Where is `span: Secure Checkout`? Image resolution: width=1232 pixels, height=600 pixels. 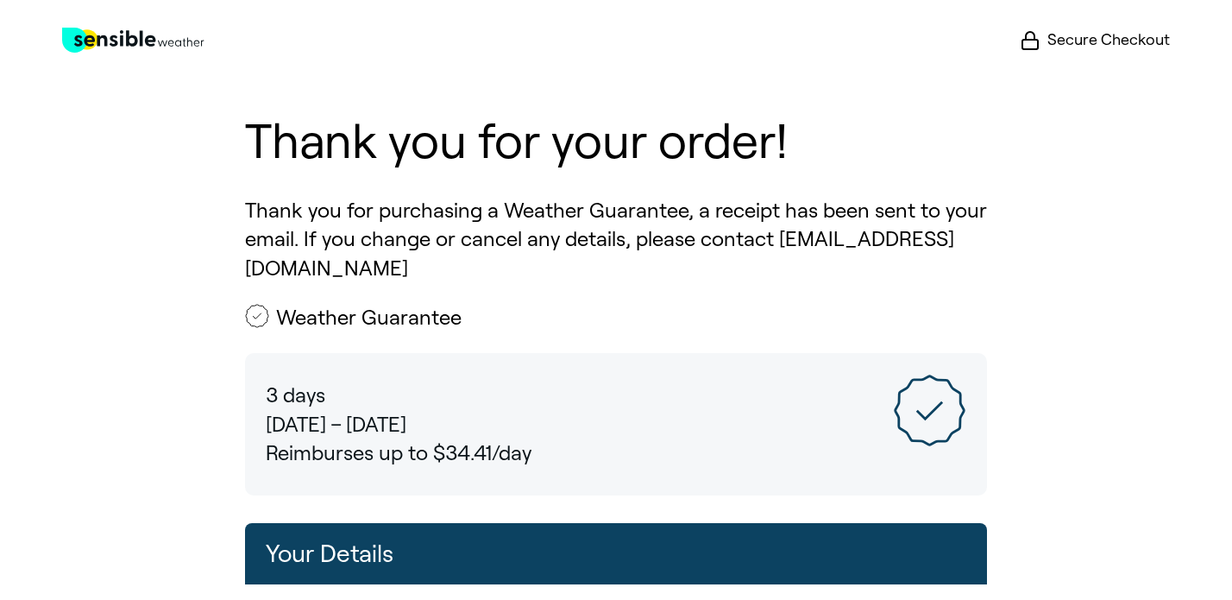
span: Secure Checkout is located at coordinates (1109, 40).